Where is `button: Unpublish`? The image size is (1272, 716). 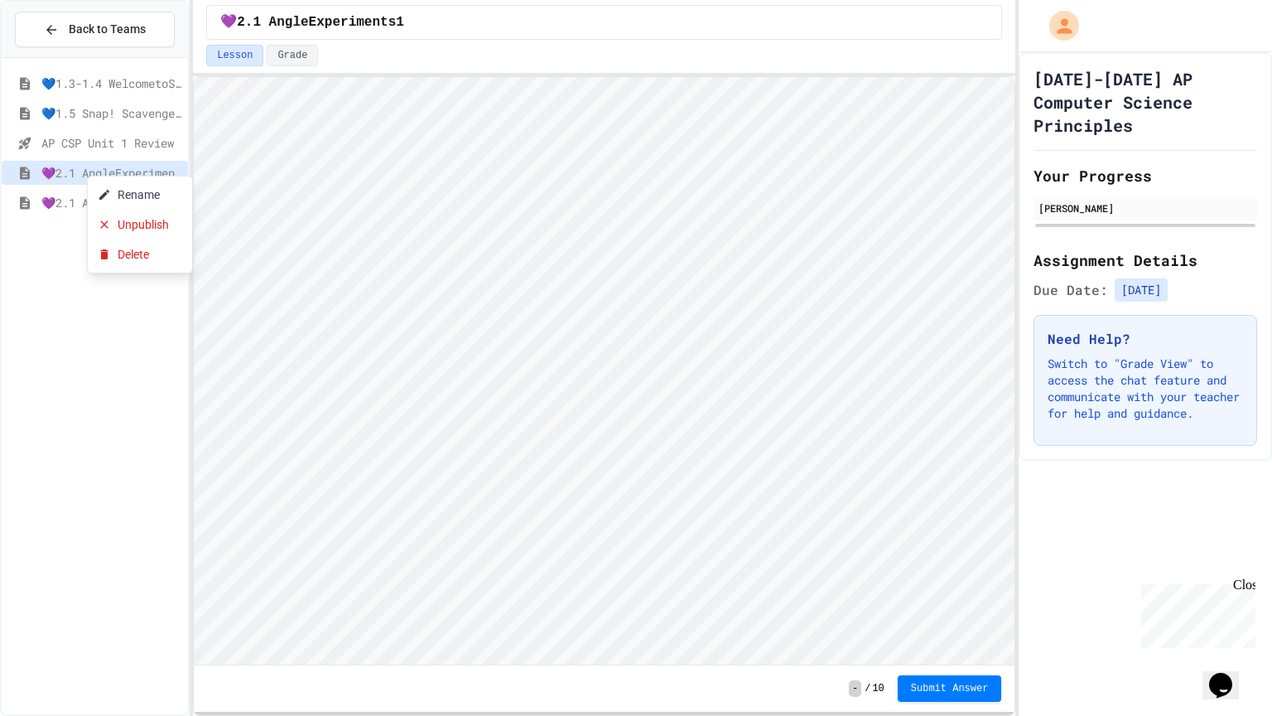 button: Unpublish is located at coordinates (140, 224).